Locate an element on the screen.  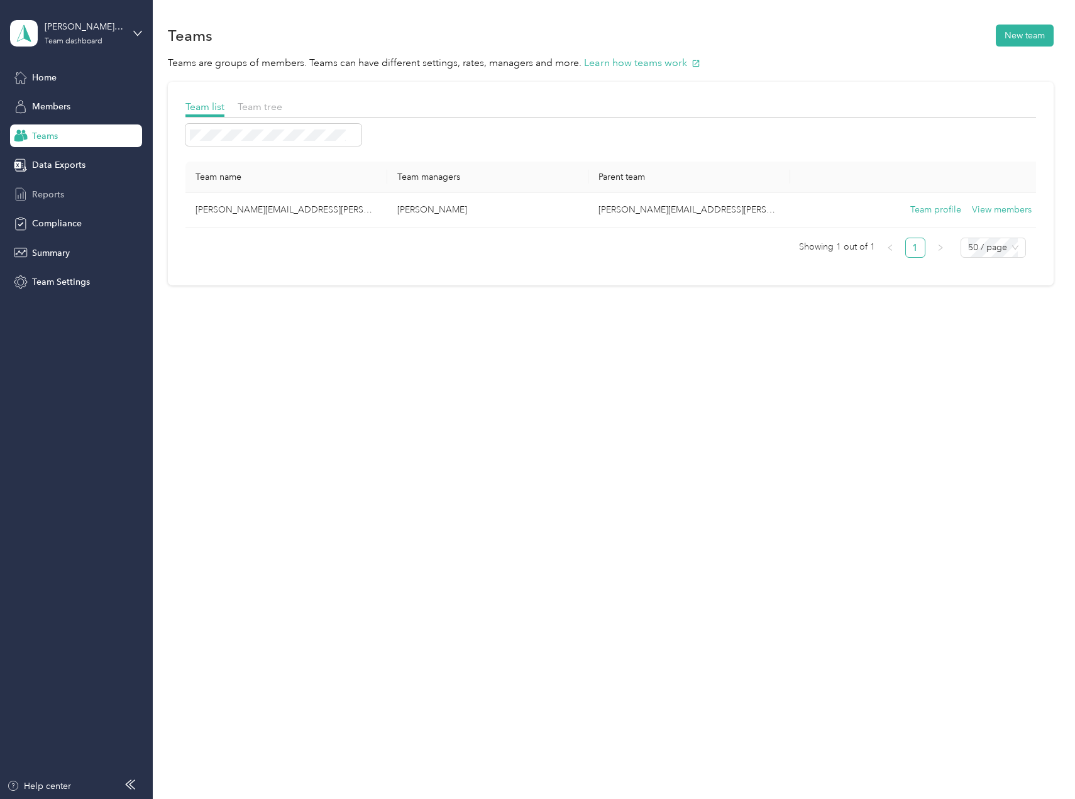
a: 1 is located at coordinates (915, 248).